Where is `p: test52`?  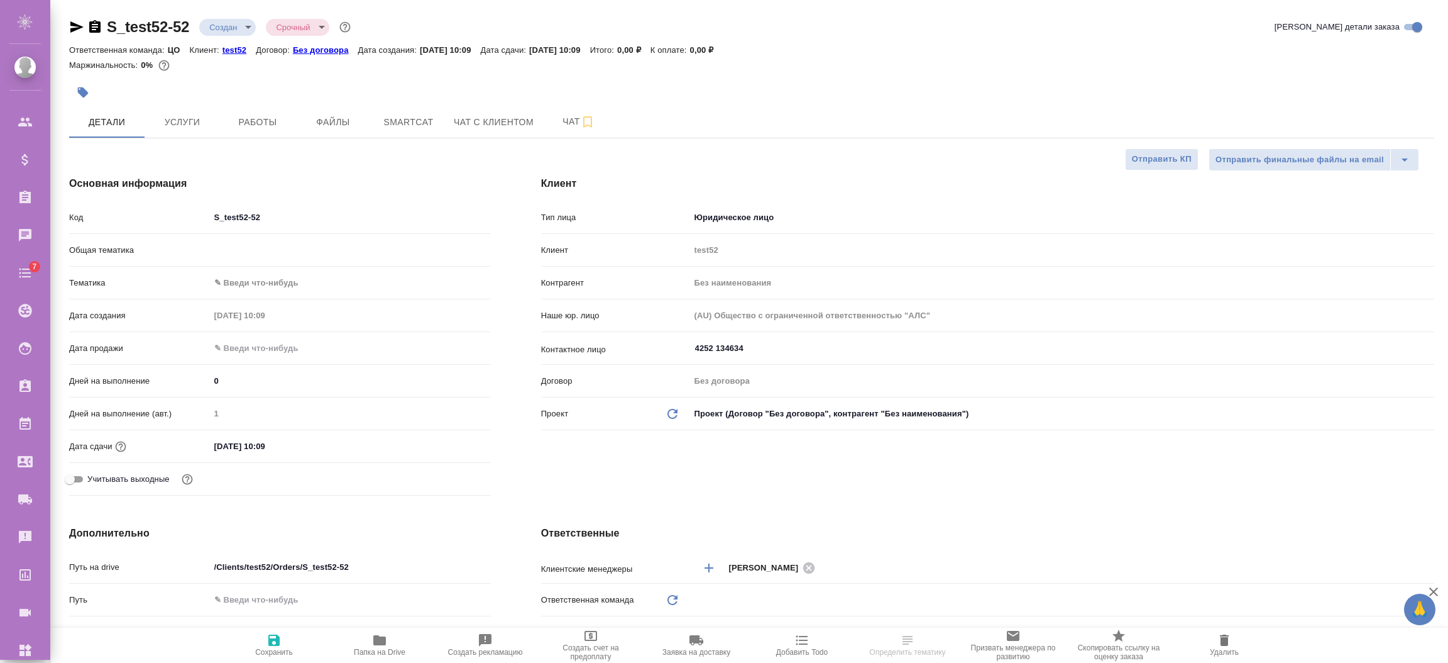
p: test52 is located at coordinates (239, 50).